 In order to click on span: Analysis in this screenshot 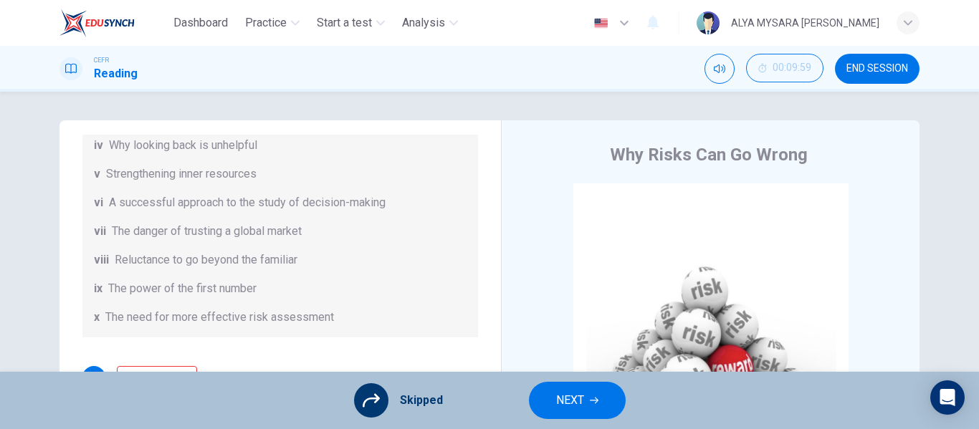, I will do `click(424, 23)`.